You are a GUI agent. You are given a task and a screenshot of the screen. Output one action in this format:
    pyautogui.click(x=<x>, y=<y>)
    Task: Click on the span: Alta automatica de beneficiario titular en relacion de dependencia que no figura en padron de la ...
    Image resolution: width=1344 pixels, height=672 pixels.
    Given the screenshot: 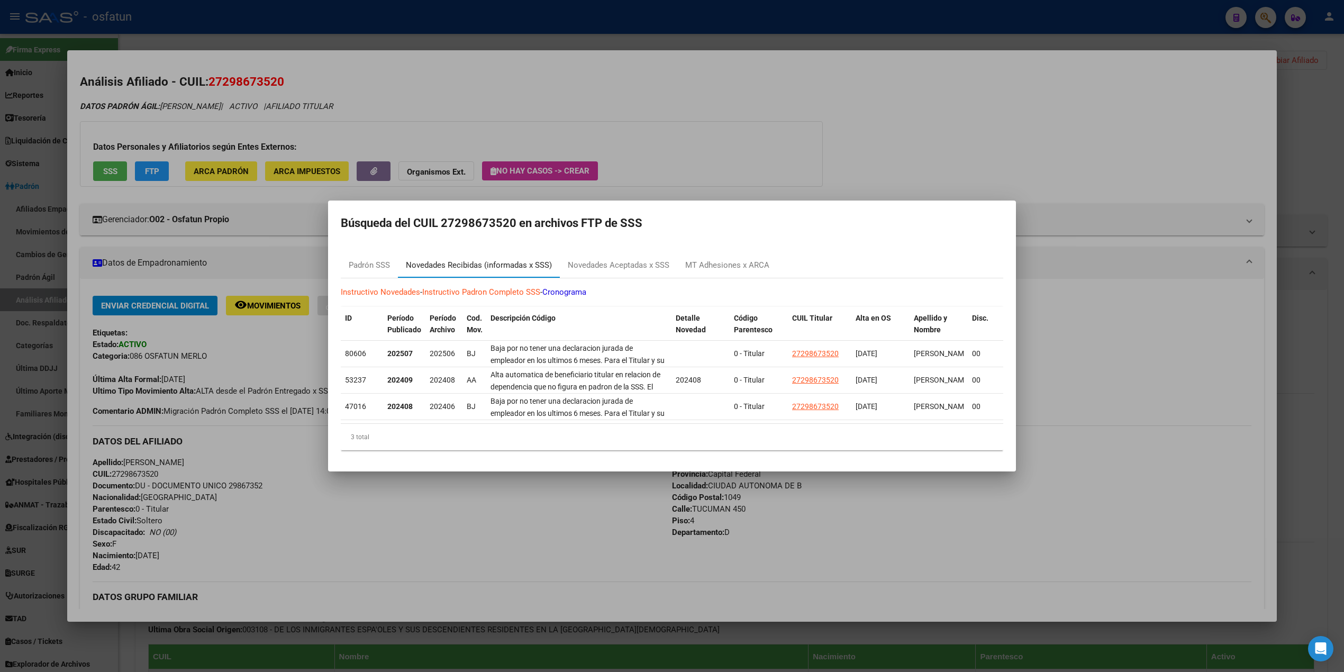 What is the action you would take?
    pyautogui.click(x=577, y=416)
    